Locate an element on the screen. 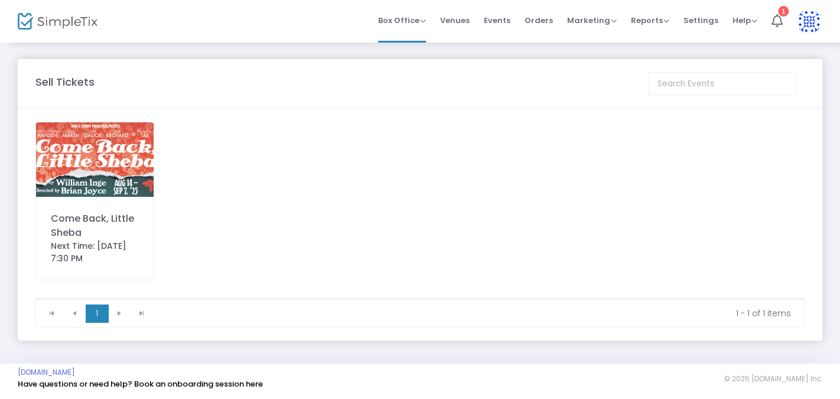 The height and width of the screenshot is (399, 840). m-panel-title: Sell Tickets is located at coordinates (65, 82).